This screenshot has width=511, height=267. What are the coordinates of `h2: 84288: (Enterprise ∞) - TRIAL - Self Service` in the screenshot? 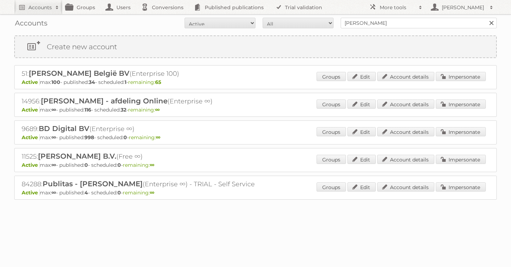 It's located at (146, 184).